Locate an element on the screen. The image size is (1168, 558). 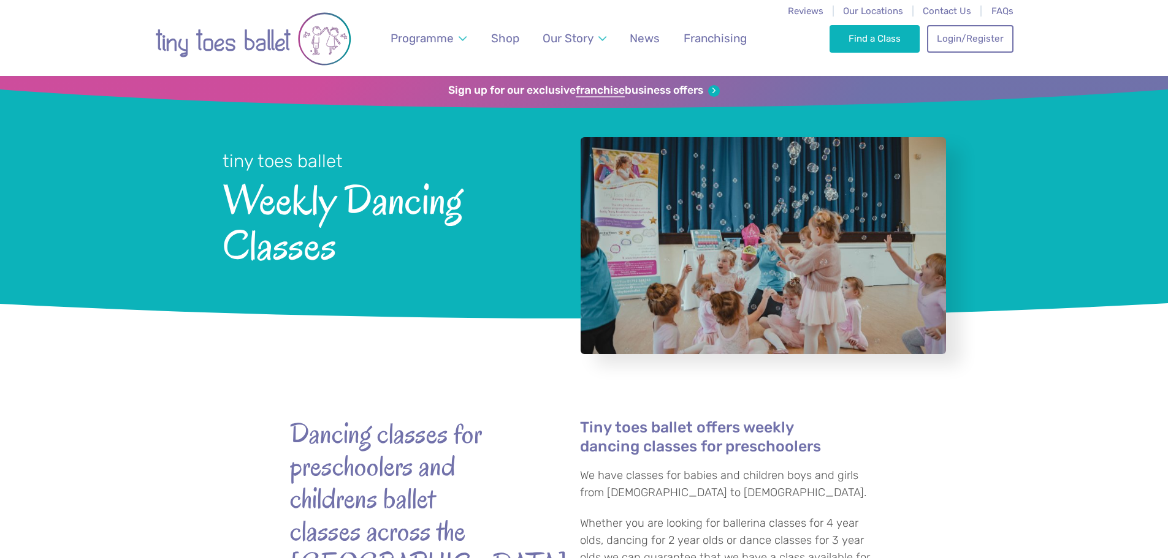
h4: Tiny toes ballet offers weekly is located at coordinates (729, 437).